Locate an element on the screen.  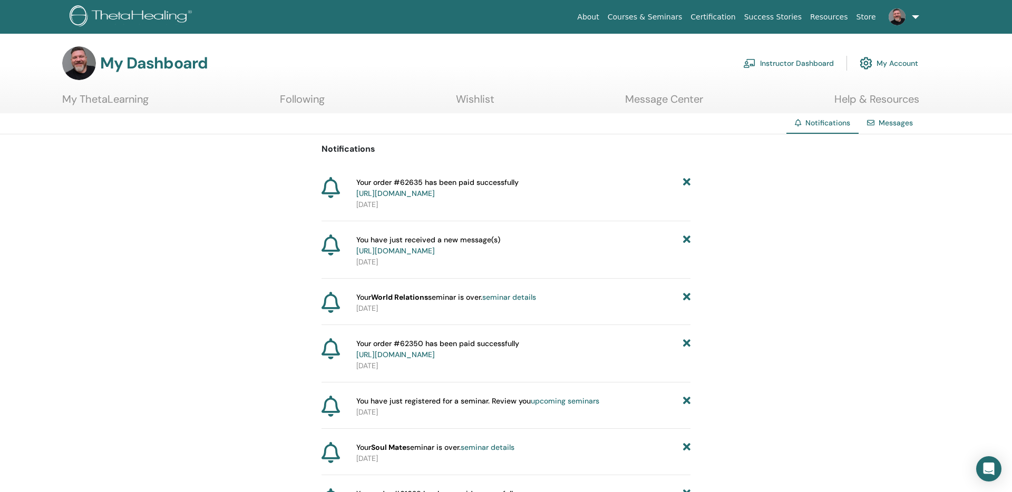
img: cog.svg is located at coordinates (866, 63).